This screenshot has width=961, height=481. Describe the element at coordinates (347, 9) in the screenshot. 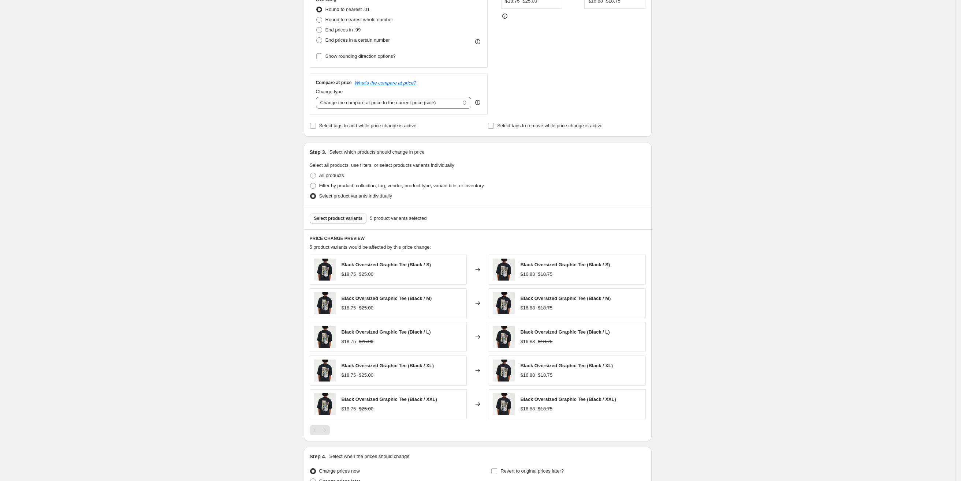

I see `span: Round to nearest .01` at that location.